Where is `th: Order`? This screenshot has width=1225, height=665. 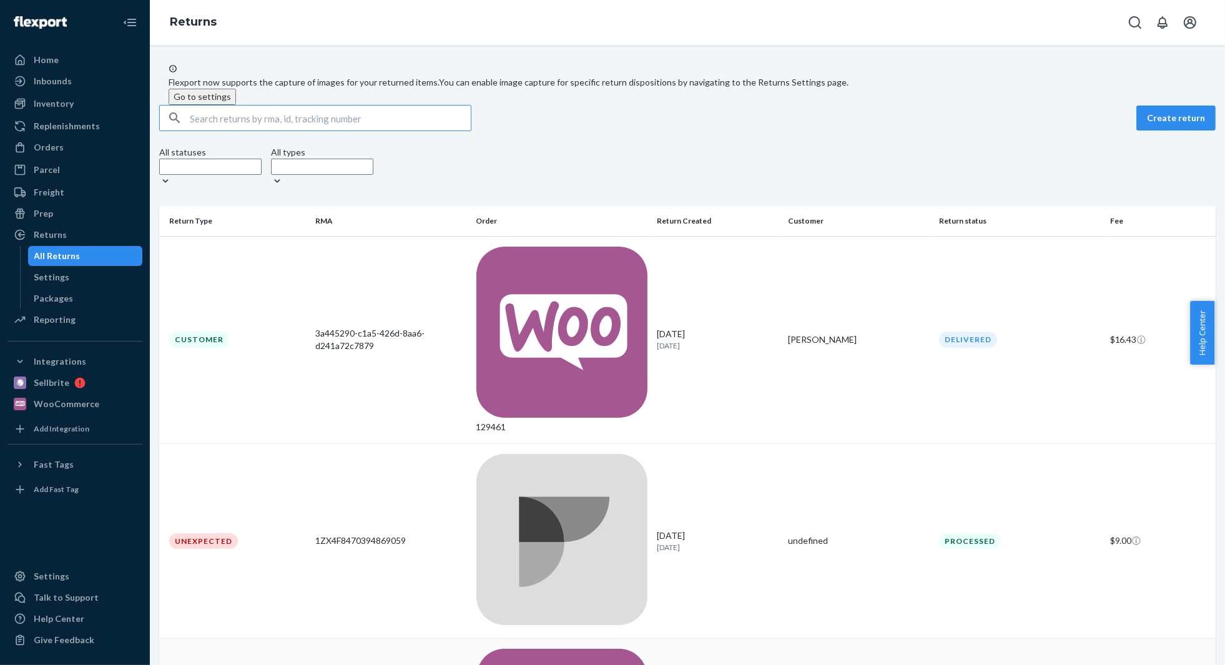 th: Order is located at coordinates (562, 221).